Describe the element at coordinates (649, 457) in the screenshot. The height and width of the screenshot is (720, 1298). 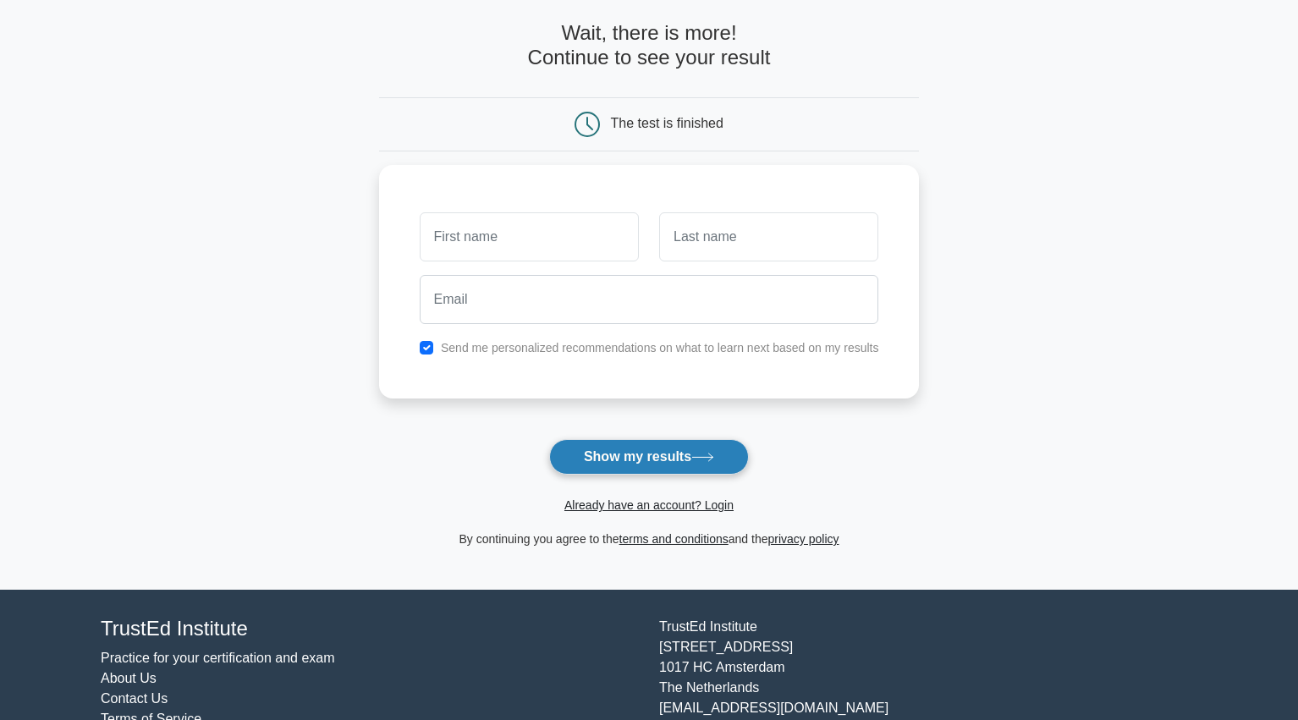
I see `button: Show my results` at that location.